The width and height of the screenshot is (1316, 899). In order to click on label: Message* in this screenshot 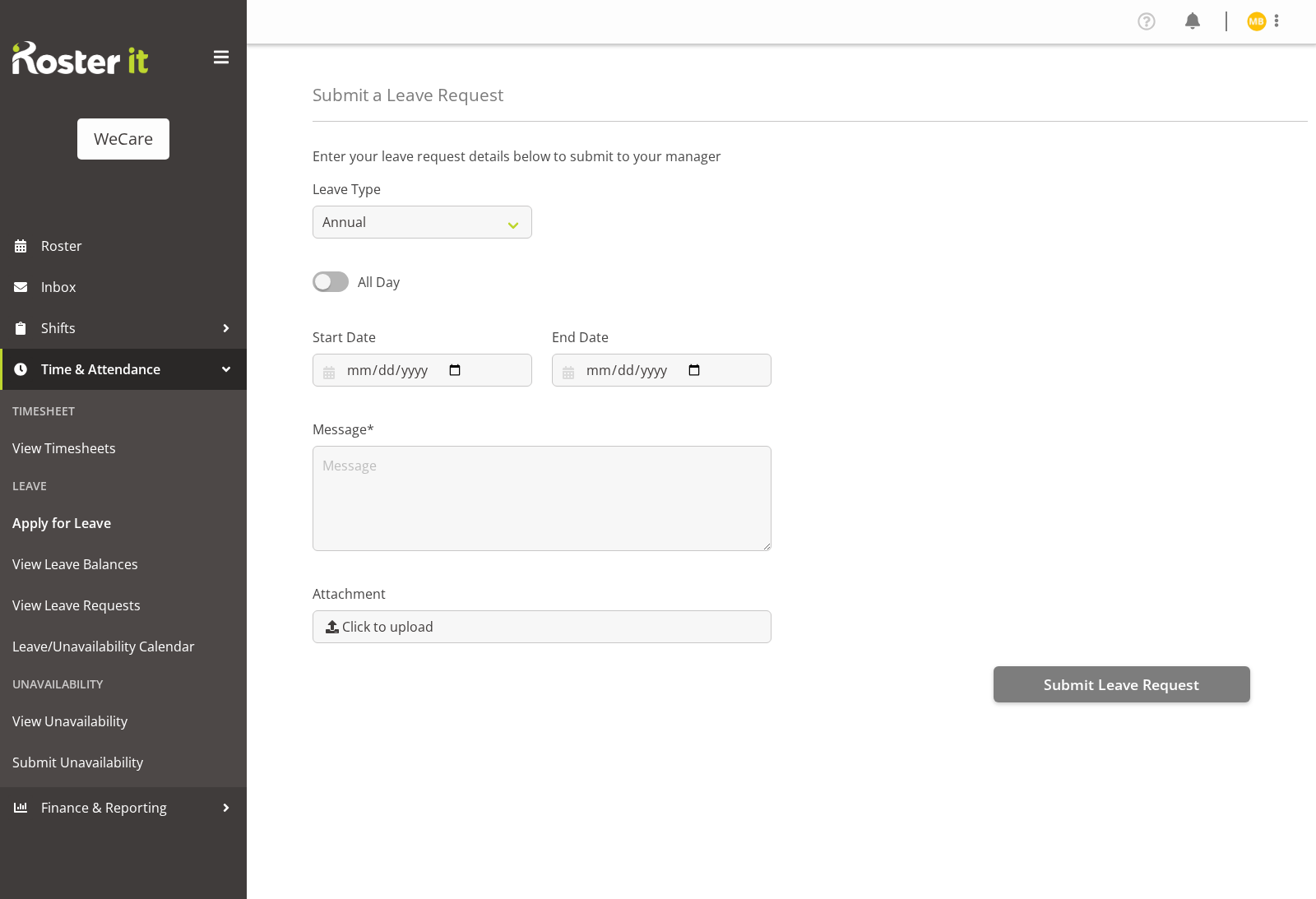, I will do `click(542, 430)`.